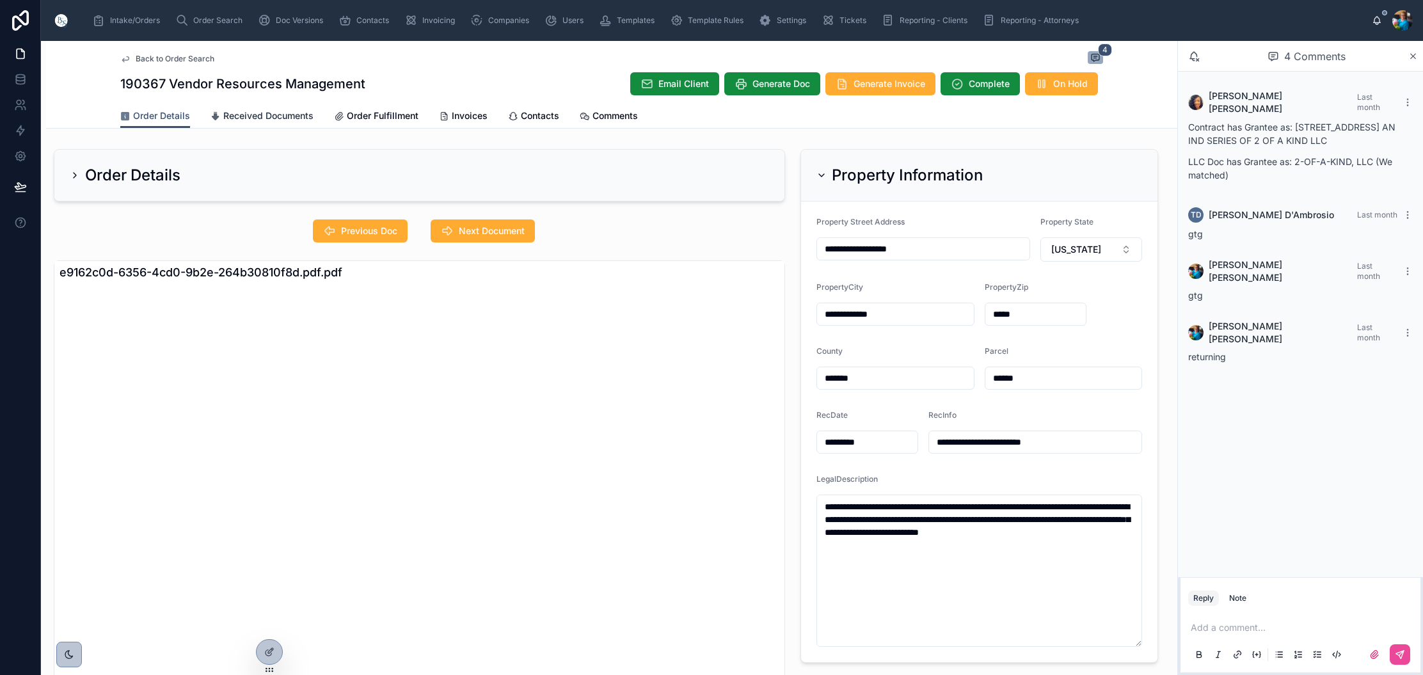  What do you see at coordinates (432, 20) in the screenshot?
I see `a: Invoicing` at bounding box center [432, 20].